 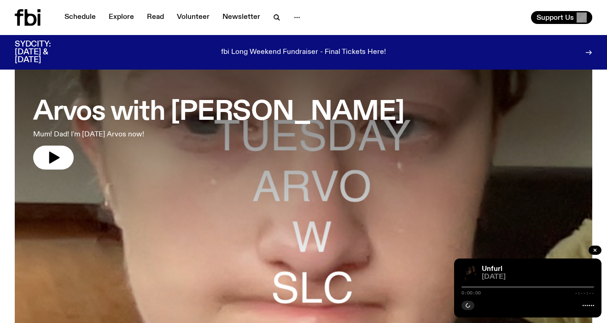 I want to click on a: Read, so click(x=155, y=18).